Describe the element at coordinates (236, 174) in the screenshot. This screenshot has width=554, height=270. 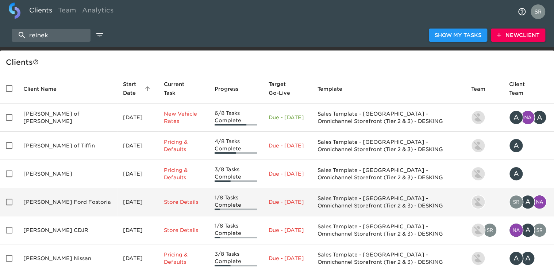
I see `td: 3/8 Tasks Complete` at that location.